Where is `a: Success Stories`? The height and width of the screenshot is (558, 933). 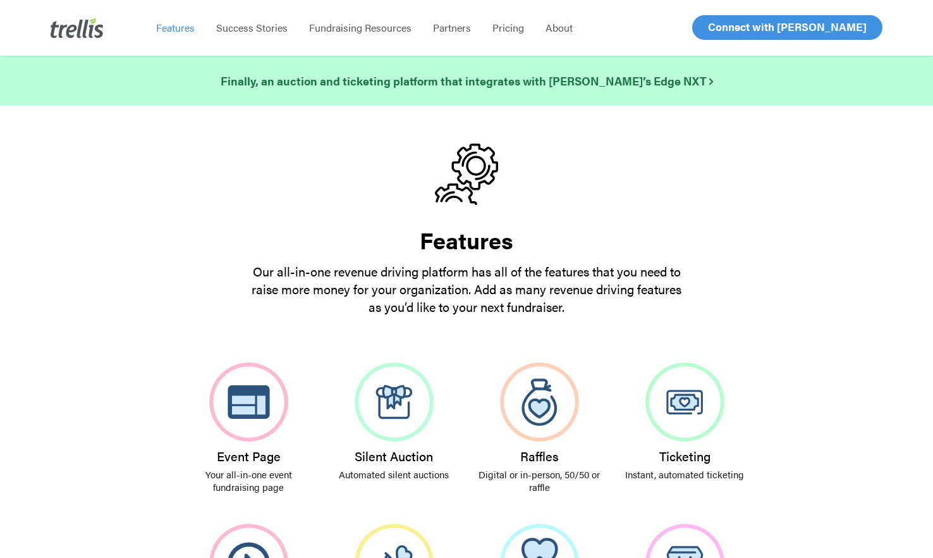
a: Success Stories is located at coordinates (252, 28).